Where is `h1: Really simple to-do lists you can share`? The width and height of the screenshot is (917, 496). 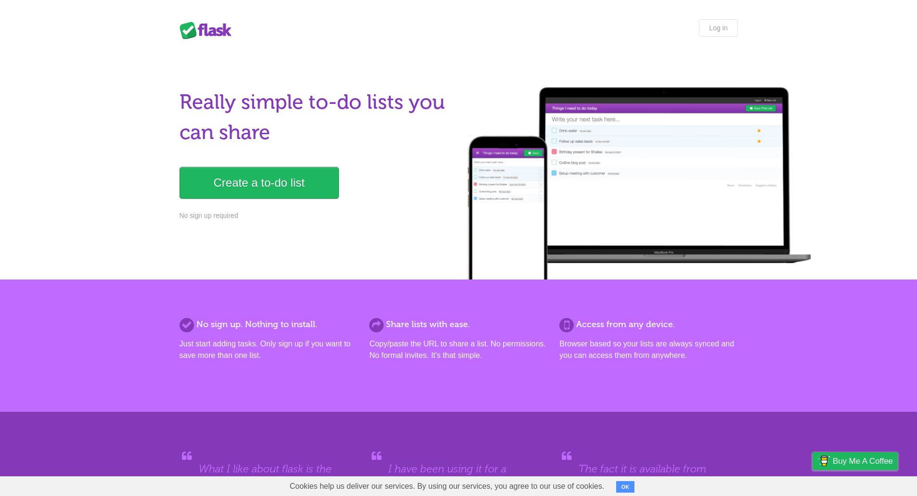 h1: Really simple to-do lists you can share is located at coordinates (316, 117).